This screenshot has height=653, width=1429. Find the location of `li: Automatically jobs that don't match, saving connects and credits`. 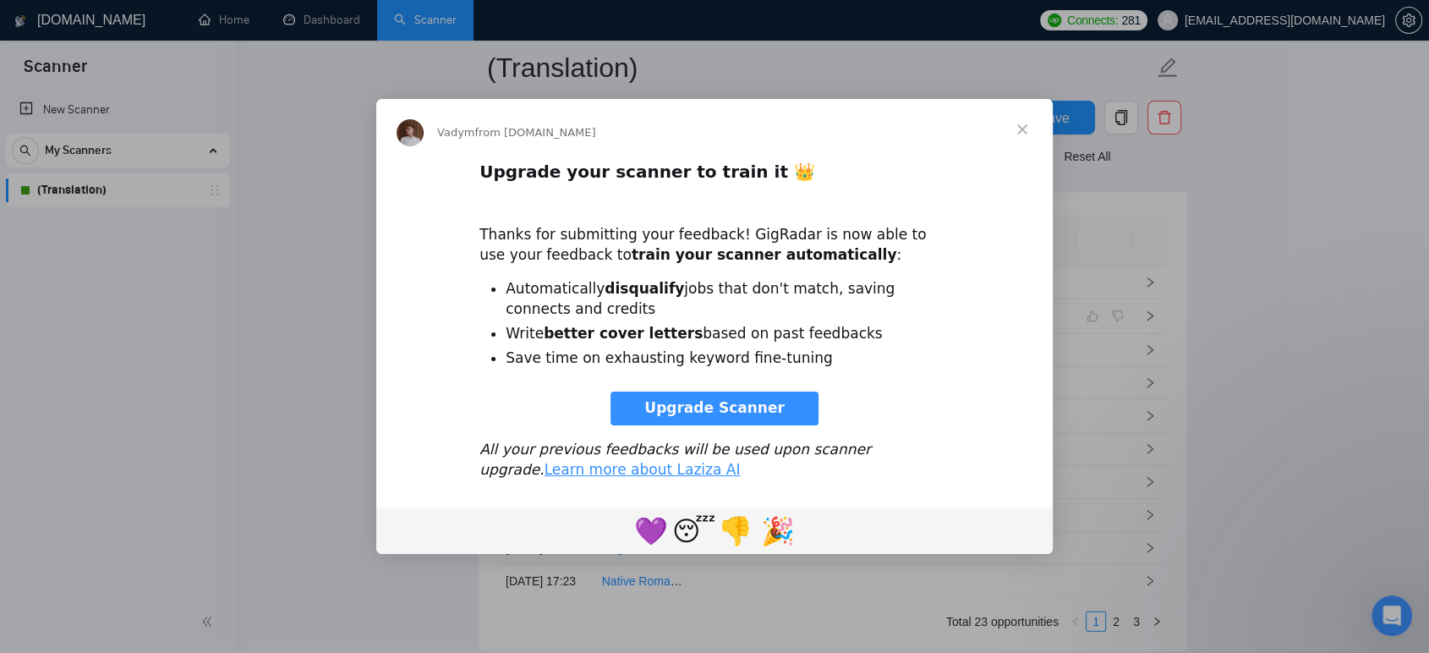

li: Automatically jobs that don't match, saving connects and credits is located at coordinates (727, 299).